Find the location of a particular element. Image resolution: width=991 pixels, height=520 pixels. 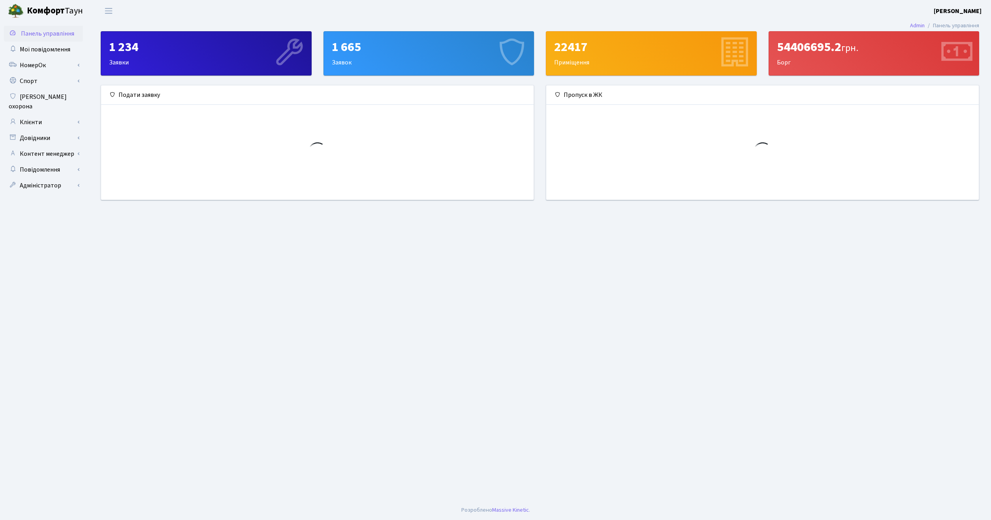

div: Заявок is located at coordinates (429, 53).